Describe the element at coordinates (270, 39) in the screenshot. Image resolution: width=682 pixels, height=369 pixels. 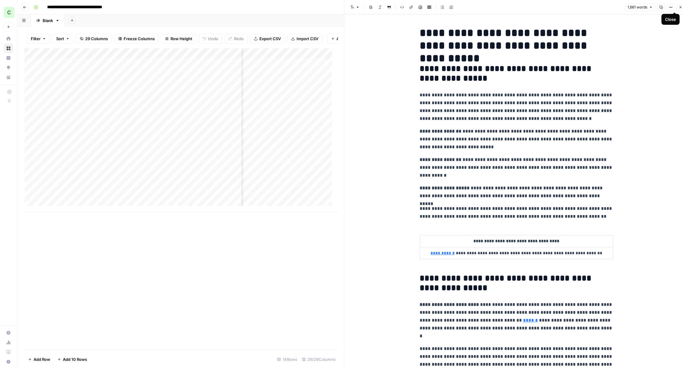
I see `span: Export CSV` at that location.